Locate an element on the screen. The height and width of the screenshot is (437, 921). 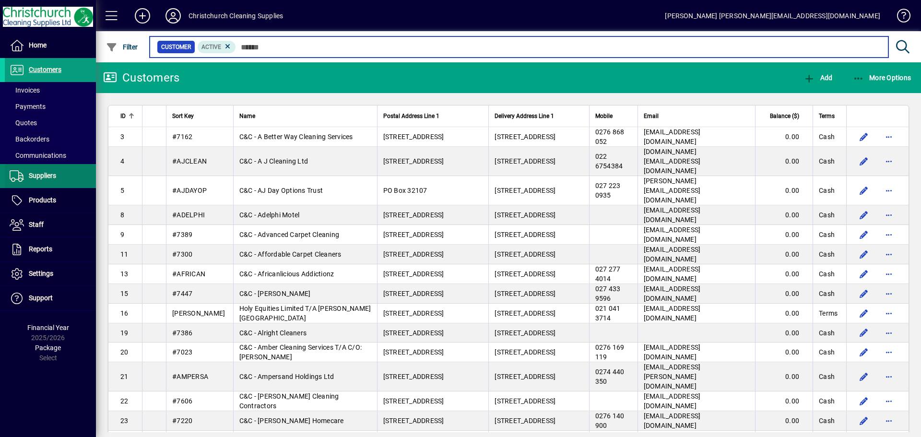
span: Reports is located at coordinates (40, 249).